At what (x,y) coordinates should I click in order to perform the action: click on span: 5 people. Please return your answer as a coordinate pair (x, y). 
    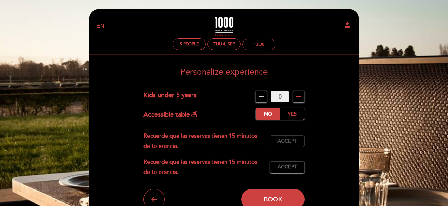
    Looking at the image, I should click on (189, 44).